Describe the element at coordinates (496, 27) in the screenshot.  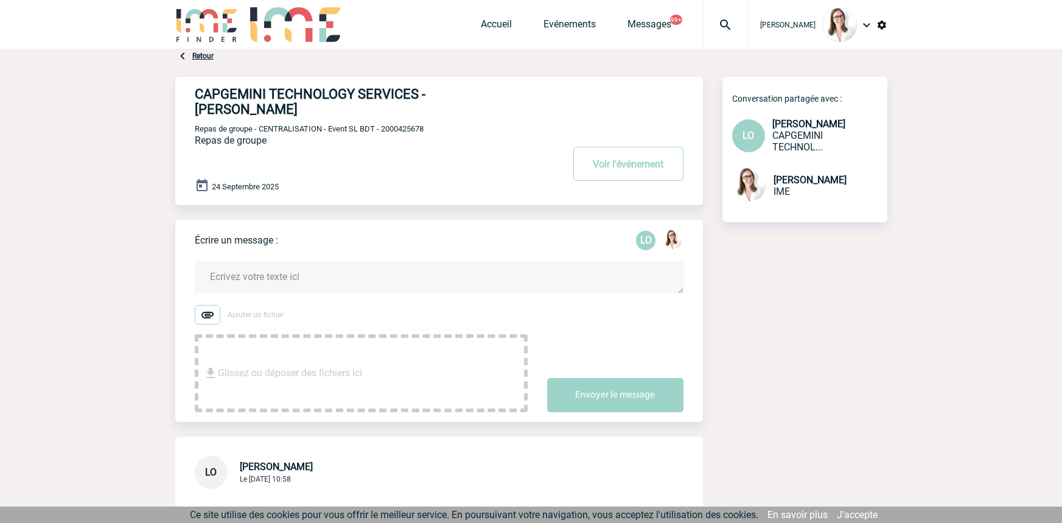
I see `a: Accueil` at that location.